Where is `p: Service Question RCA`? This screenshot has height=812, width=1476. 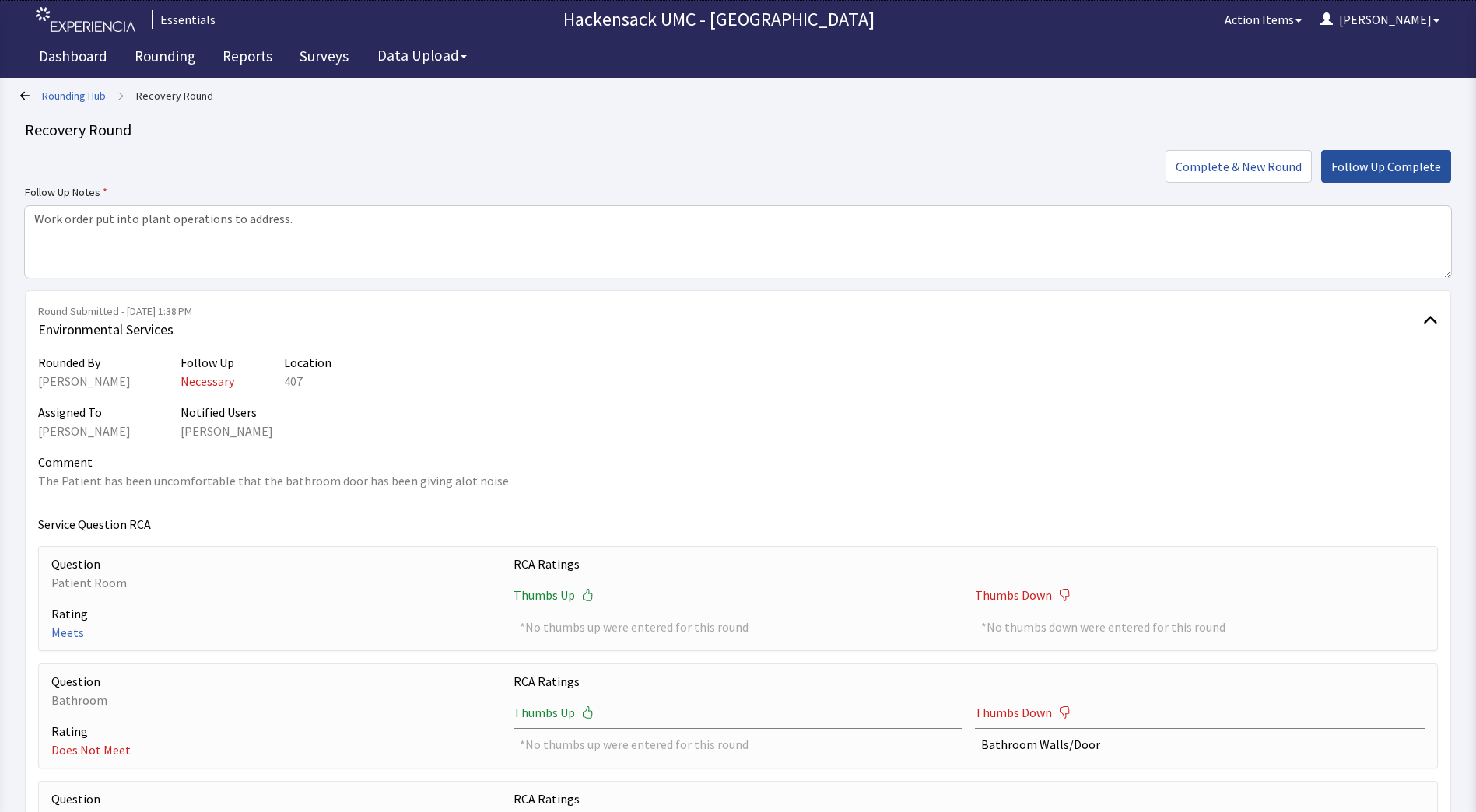
p: Service Question RCA is located at coordinates (738, 524).